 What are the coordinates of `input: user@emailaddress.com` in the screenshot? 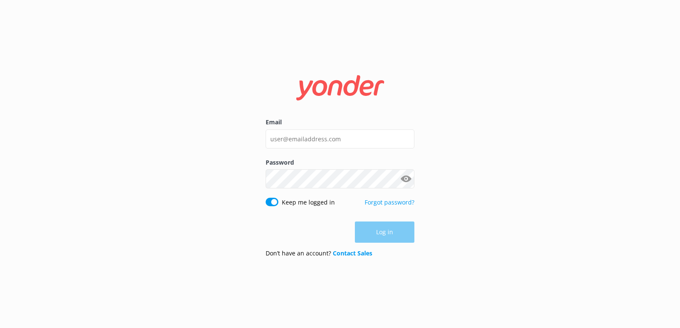 It's located at (340, 139).